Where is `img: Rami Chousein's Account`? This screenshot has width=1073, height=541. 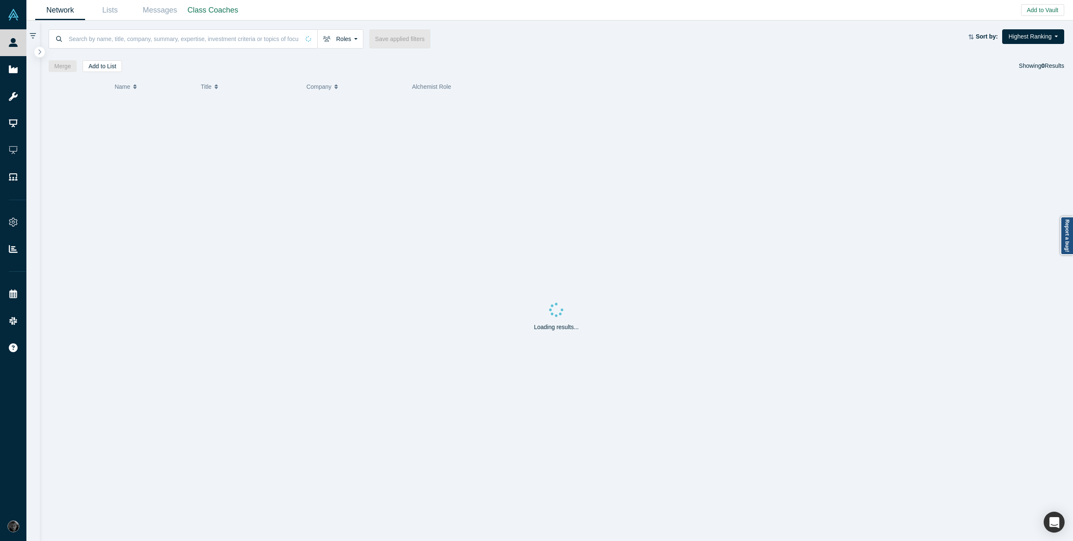 img: Rami Chousein's Account is located at coordinates (13, 527).